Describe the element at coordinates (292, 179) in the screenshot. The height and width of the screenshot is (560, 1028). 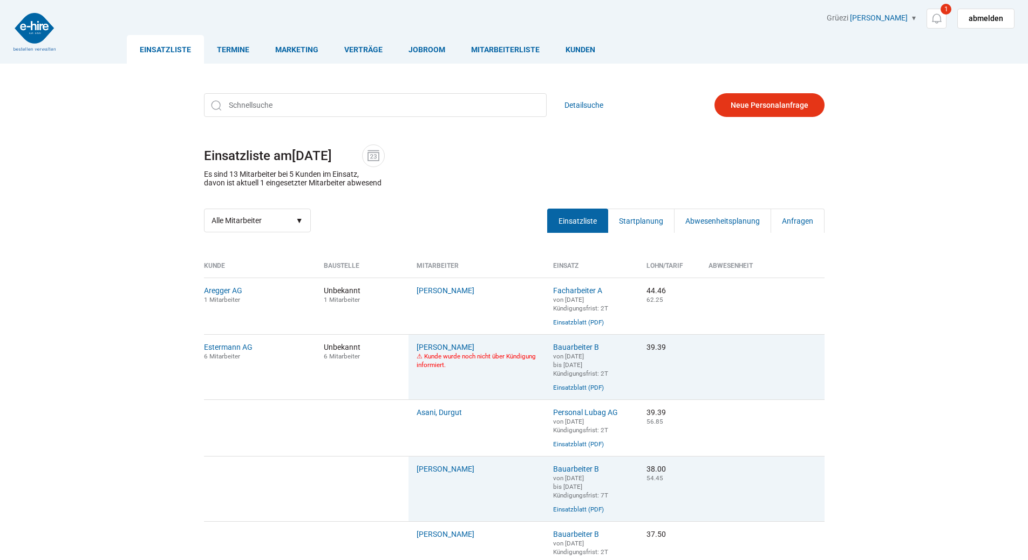
I see `p: Es sind 13 Mitarbeiter bei 5 Kunden im Einsatz, davon ist aktuell 1 eingesetzter Mitarbeiter abwe...` at that location.